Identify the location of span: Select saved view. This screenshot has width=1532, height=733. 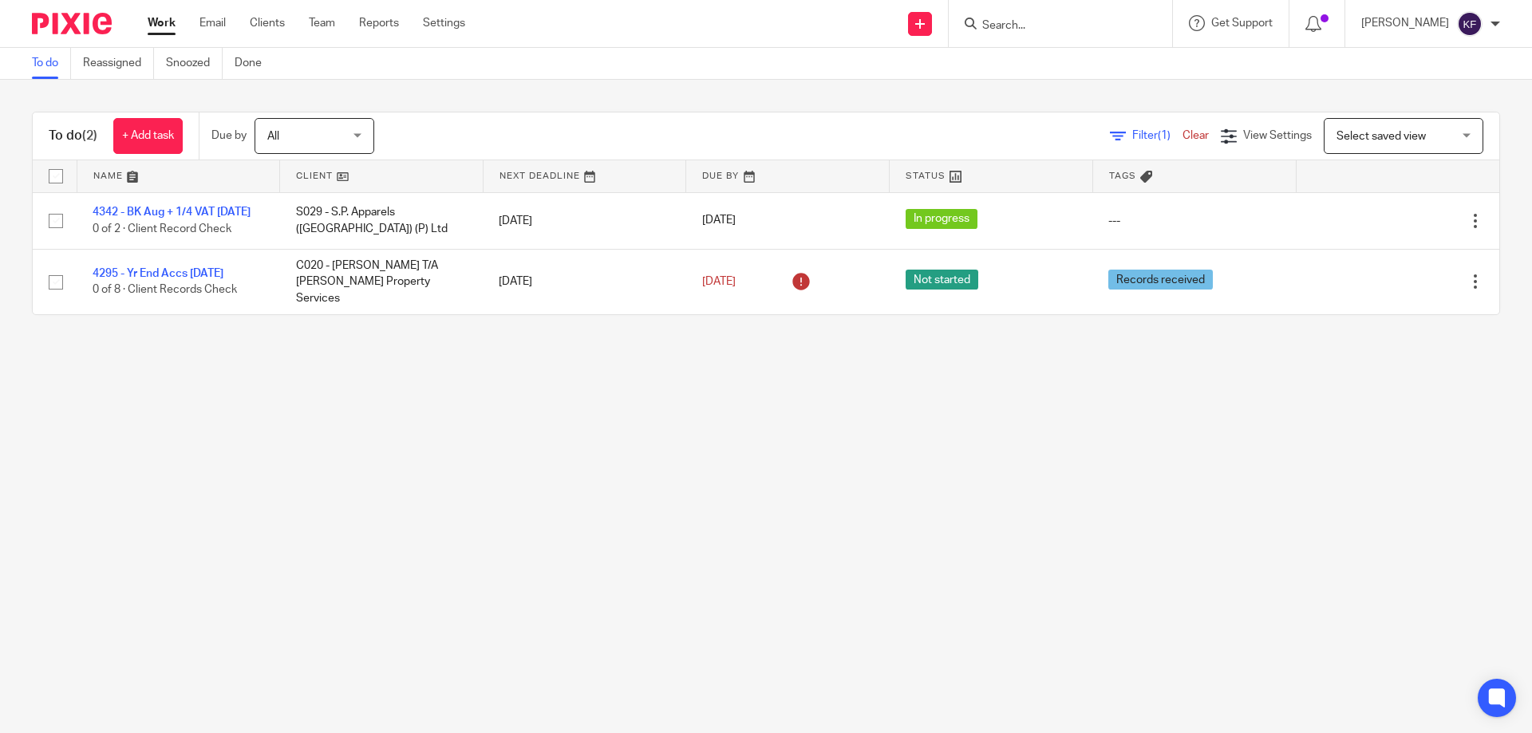
(1381, 136).